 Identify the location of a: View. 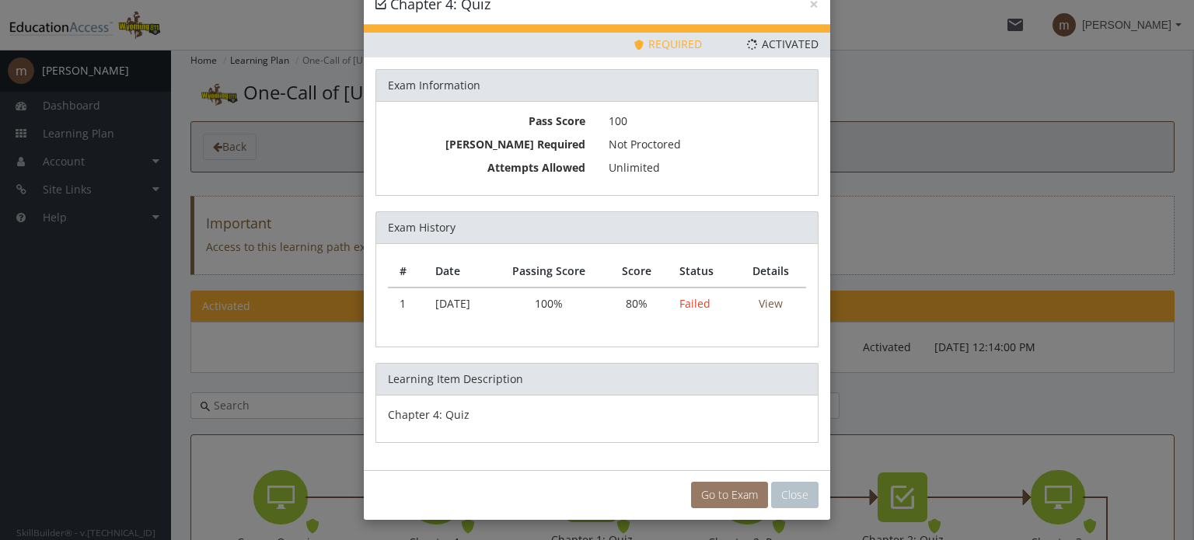
(771, 303).